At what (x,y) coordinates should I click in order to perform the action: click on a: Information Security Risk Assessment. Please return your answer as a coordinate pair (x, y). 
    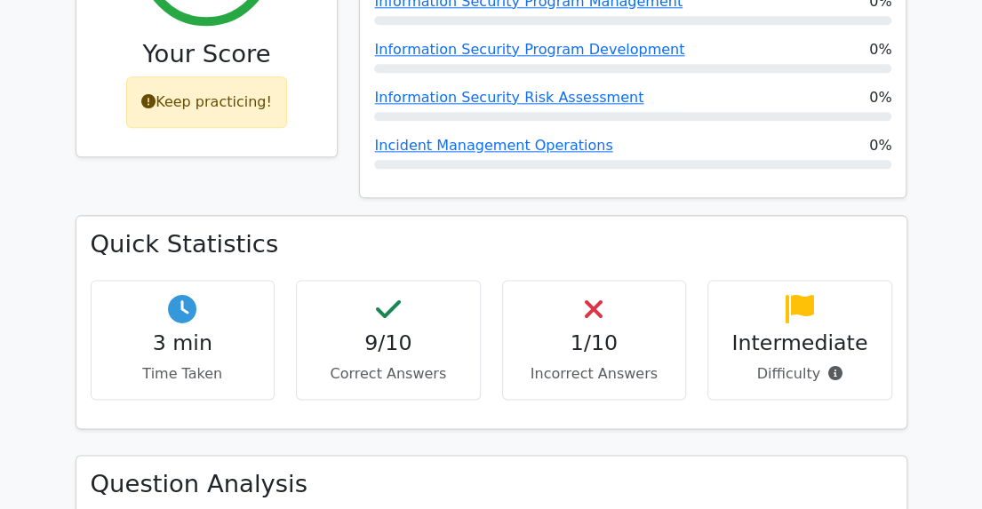
    Looking at the image, I should click on (508, 97).